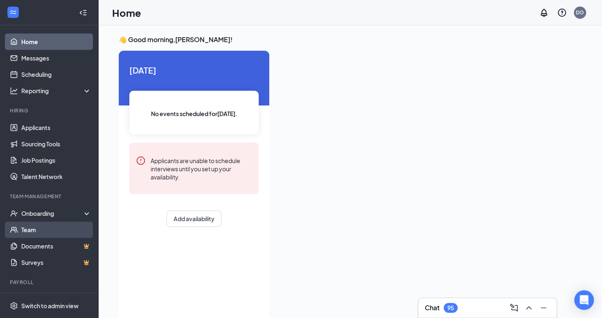 The width and height of the screenshot is (602, 318). I want to click on button: ComposeMessage, so click(514, 308).